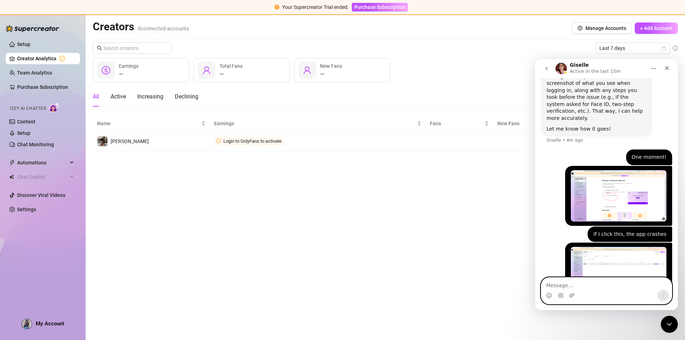 The image size is (685, 340). I want to click on div: If I click this, the app crashes, so click(95, 176).